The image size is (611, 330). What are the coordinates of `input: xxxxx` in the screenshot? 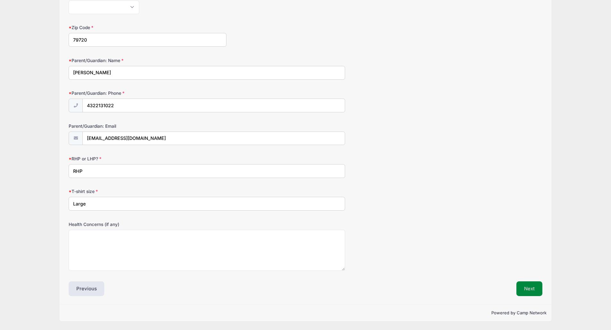 It's located at (147, 40).